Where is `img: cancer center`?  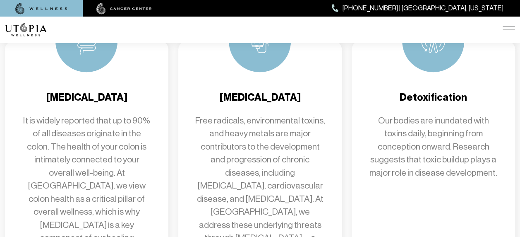
img: cancer center is located at coordinates (124, 9).